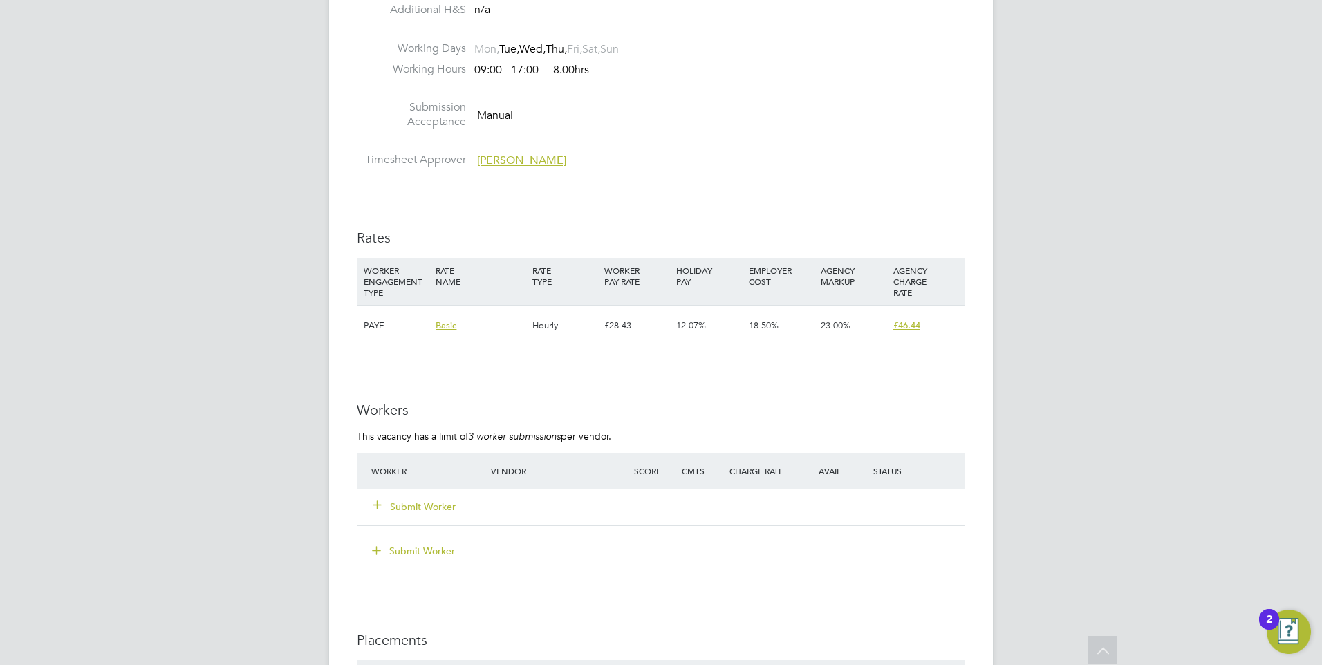 Image resolution: width=1322 pixels, height=665 pixels. I want to click on div: EMPLOYER COST, so click(781, 276).